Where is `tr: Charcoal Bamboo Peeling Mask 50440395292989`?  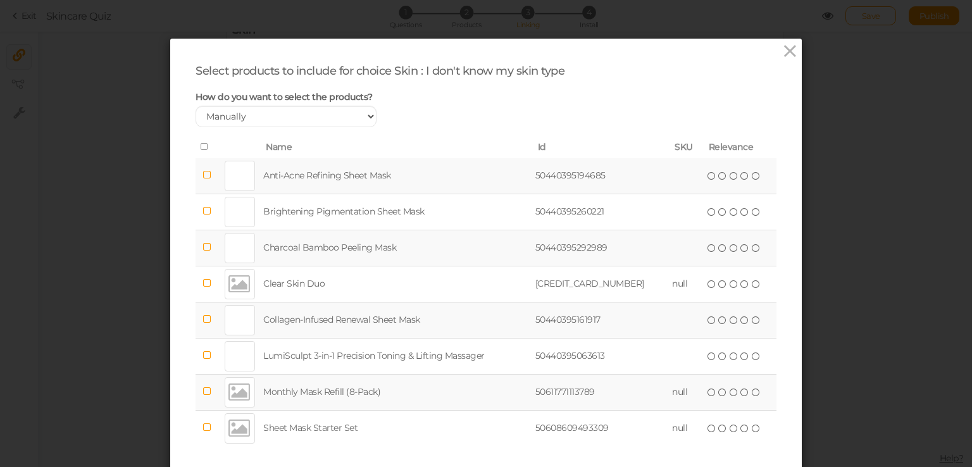
tr: Charcoal Bamboo Peeling Mask 50440395292989 is located at coordinates (486, 247).